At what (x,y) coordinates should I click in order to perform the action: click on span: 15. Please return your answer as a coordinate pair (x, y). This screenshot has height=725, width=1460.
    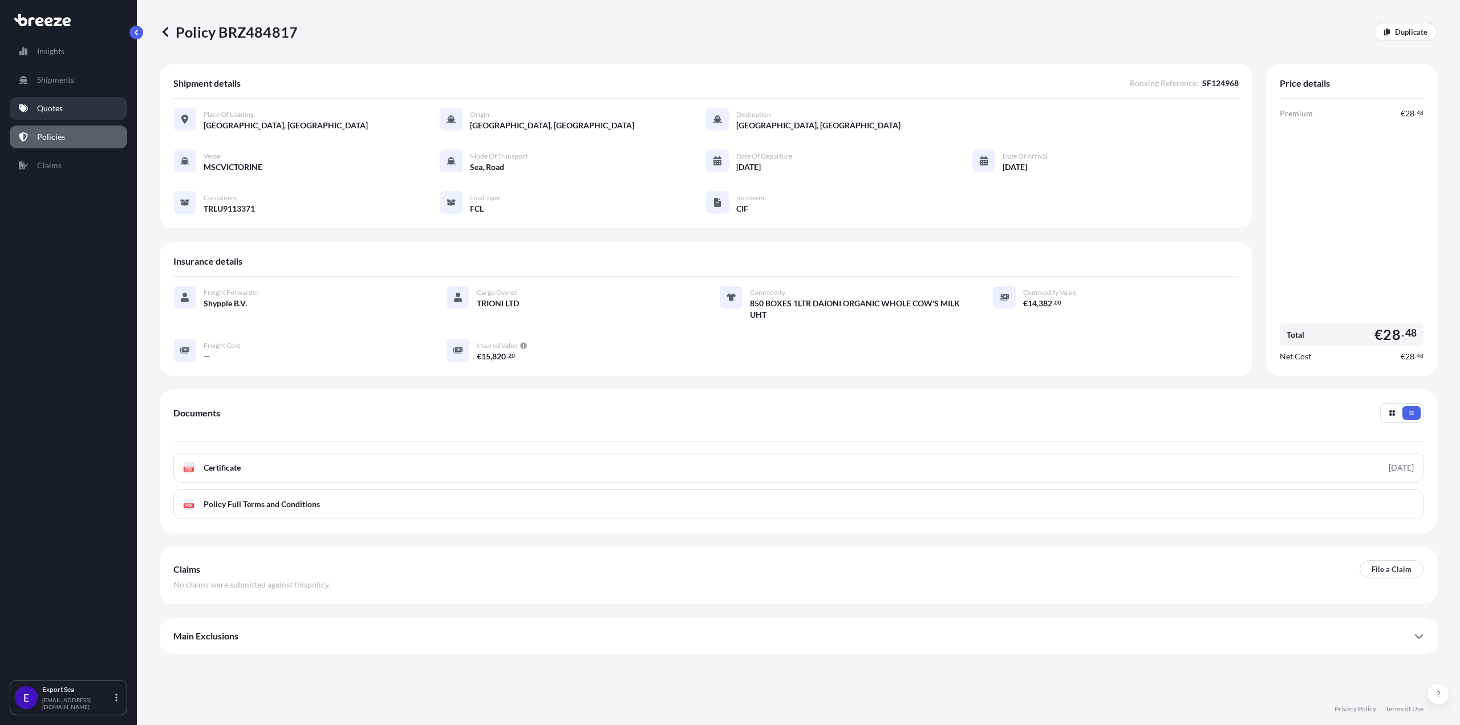
    Looking at the image, I should click on (486, 356).